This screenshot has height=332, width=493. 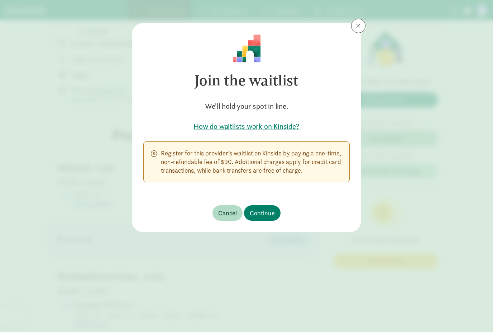 I want to click on a: How do waitlists work on Kinside?, so click(x=247, y=126).